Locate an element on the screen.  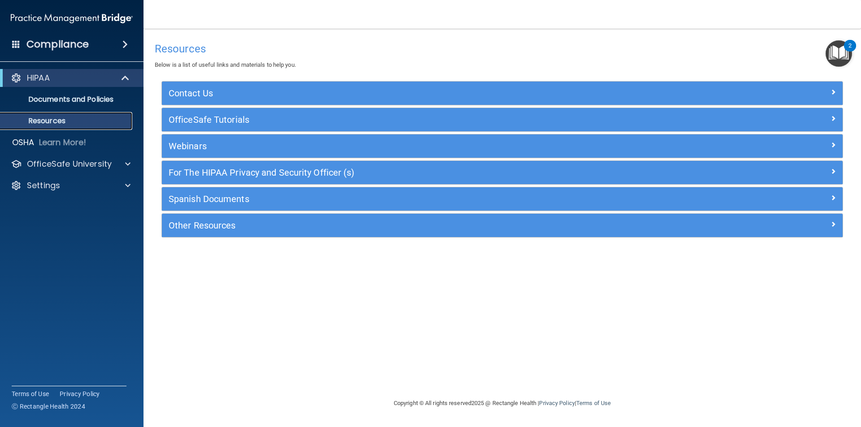
p: Learn More! is located at coordinates (63, 143).